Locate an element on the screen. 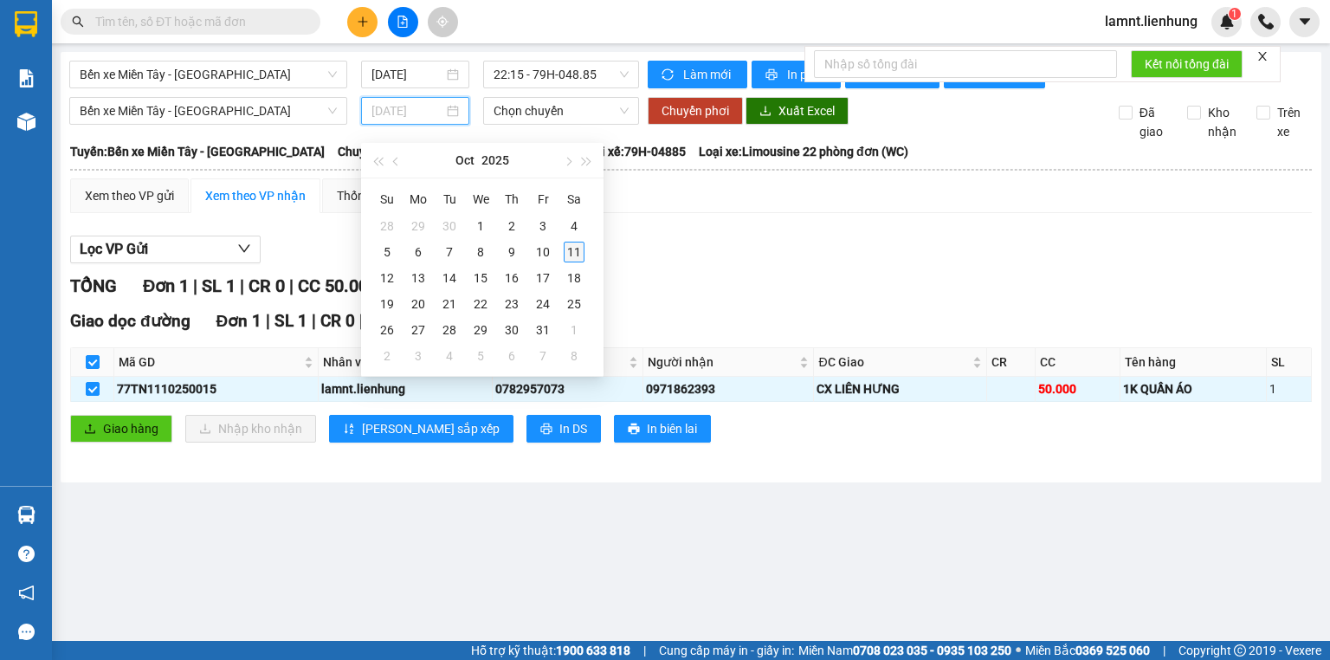 The height and width of the screenshot is (660, 1330). span: CR 0 is located at coordinates (267, 286).